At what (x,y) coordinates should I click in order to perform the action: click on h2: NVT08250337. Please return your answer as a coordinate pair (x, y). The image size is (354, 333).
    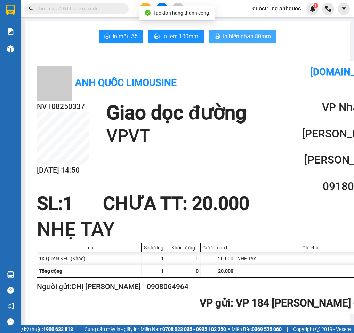
    Looking at the image, I should click on (63, 106).